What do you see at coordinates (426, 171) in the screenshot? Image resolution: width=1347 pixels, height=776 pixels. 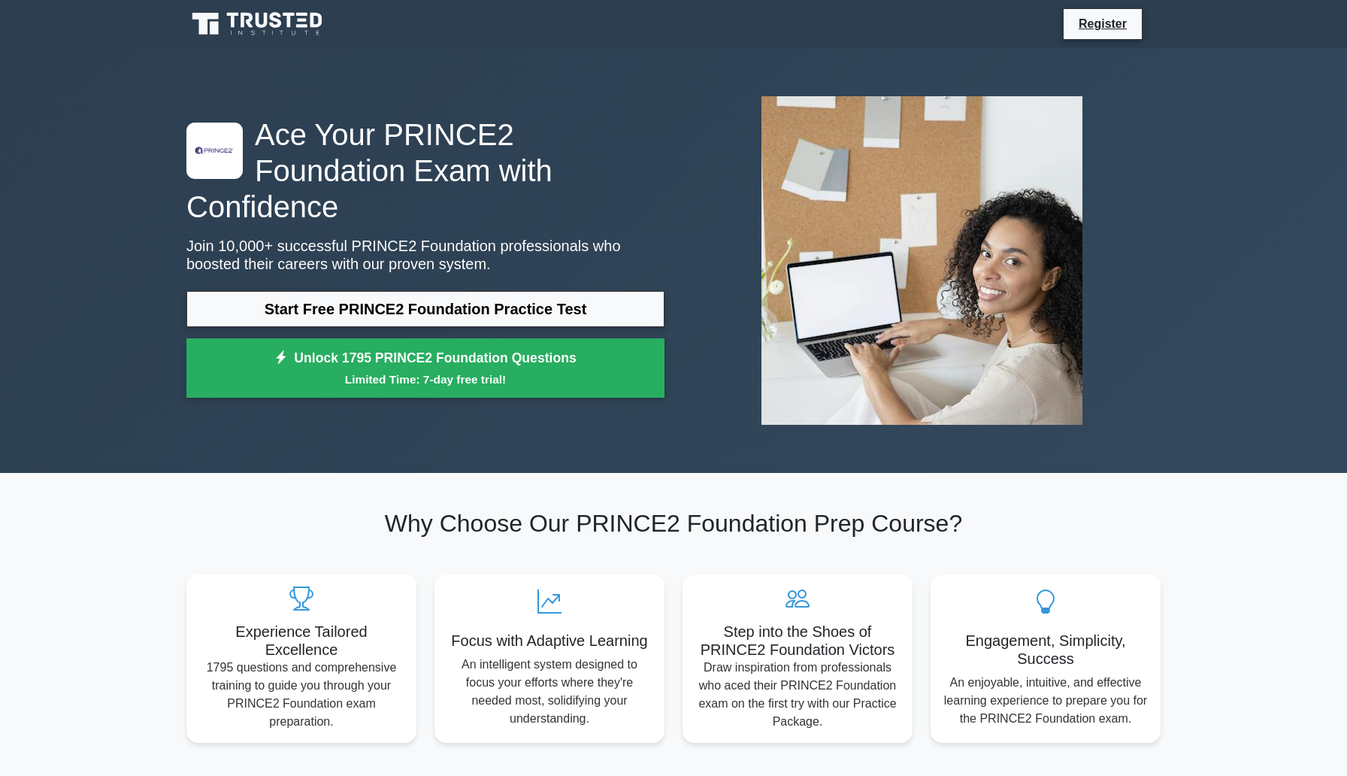 I see `h1: Ace Your PRINCE2 Foundation Exam with Confidence` at bounding box center [426, 171].